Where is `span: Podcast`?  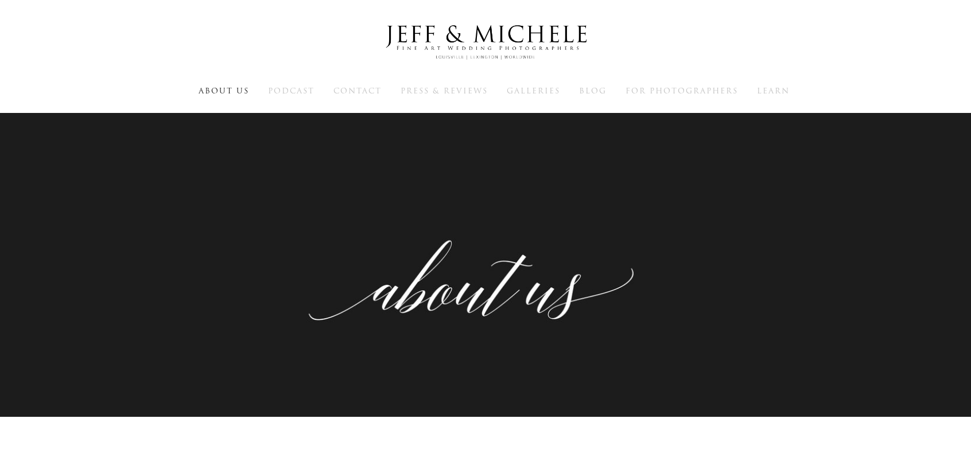 span: Podcast is located at coordinates (291, 91).